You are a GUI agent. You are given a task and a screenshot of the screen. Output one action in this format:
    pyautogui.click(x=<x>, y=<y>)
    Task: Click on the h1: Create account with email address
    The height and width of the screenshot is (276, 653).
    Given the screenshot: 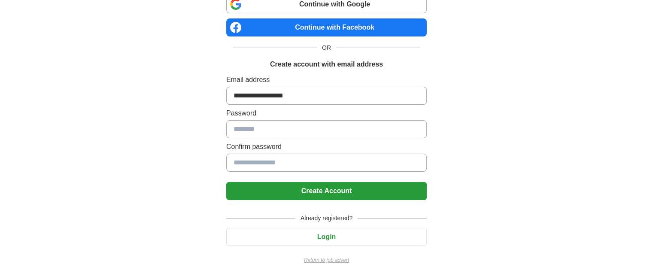 What is the action you would take?
    pyautogui.click(x=326, y=64)
    